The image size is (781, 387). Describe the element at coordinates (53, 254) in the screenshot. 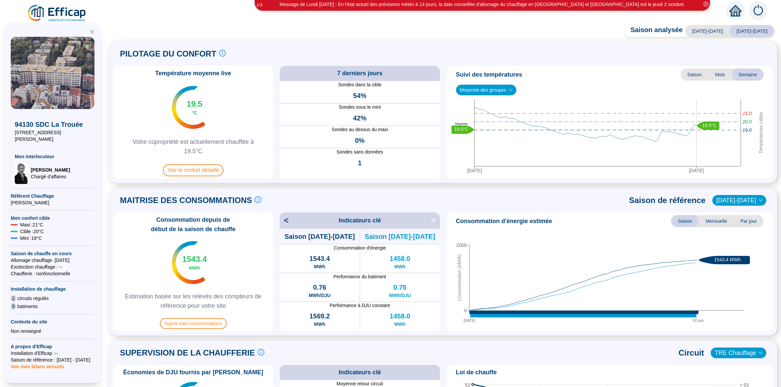

I see `span: Saison de chauffe en cours` at that location.